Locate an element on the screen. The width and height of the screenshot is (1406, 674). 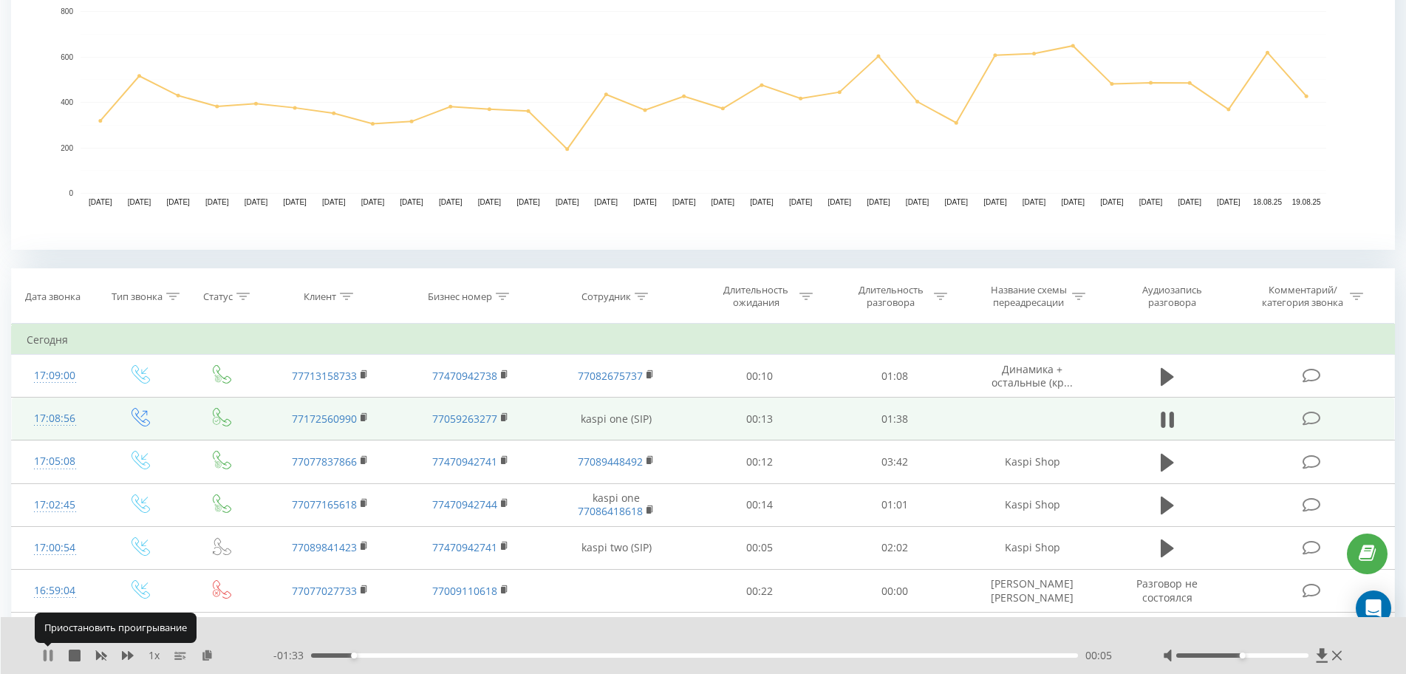
text: 400 is located at coordinates (66, 102).